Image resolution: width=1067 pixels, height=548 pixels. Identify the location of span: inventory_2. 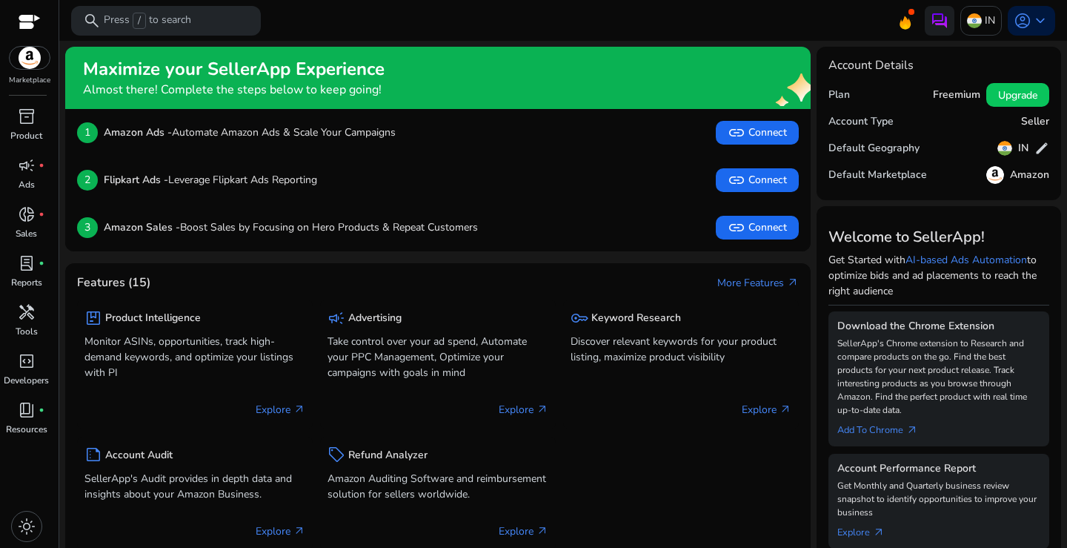
(27, 116).